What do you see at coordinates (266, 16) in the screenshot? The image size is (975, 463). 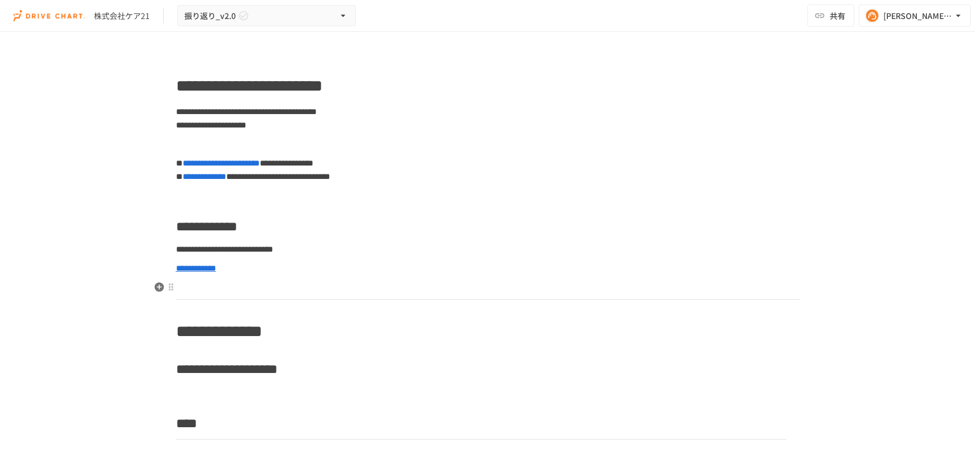 I see `button: 振り返り_v2.0` at bounding box center [266, 16].